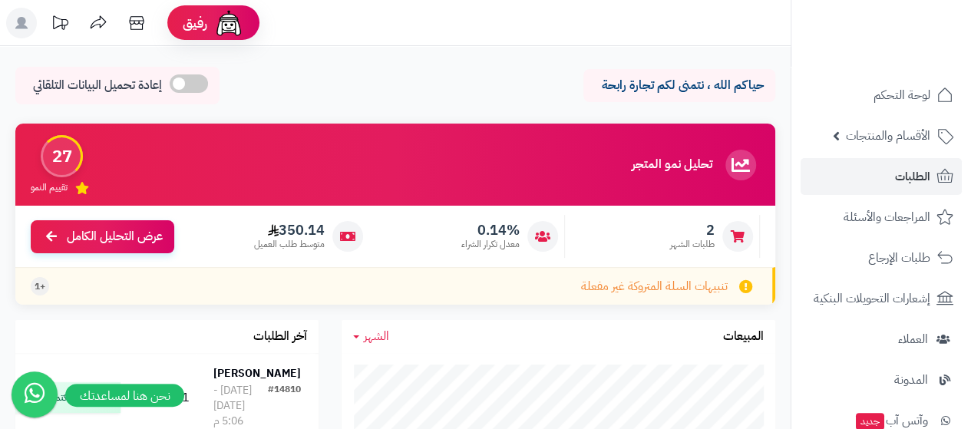 This screenshot has height=429, width=971. What do you see at coordinates (679, 85) in the screenshot?
I see `p: حياكم الله ، نتمنى لكم تجارة رابحة` at bounding box center [679, 85].